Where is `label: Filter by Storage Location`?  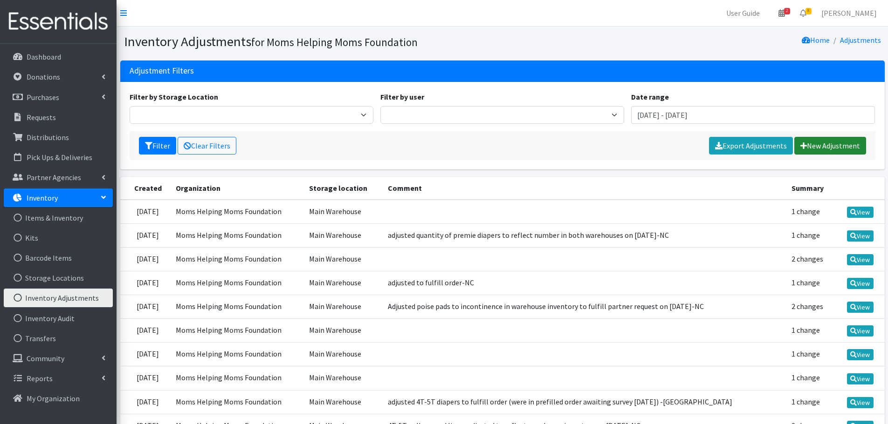 label: Filter by Storage Location is located at coordinates (174, 97).